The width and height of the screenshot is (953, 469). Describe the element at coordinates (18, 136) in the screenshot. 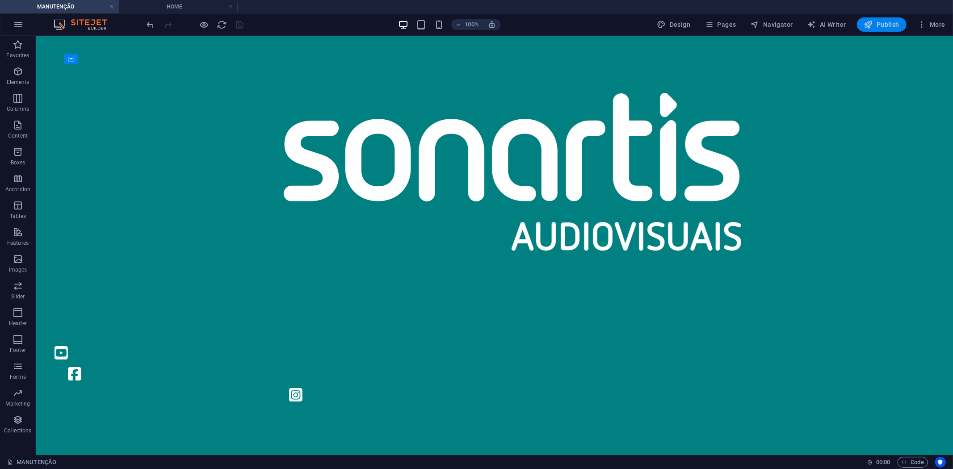

I see `p: Content` at that location.